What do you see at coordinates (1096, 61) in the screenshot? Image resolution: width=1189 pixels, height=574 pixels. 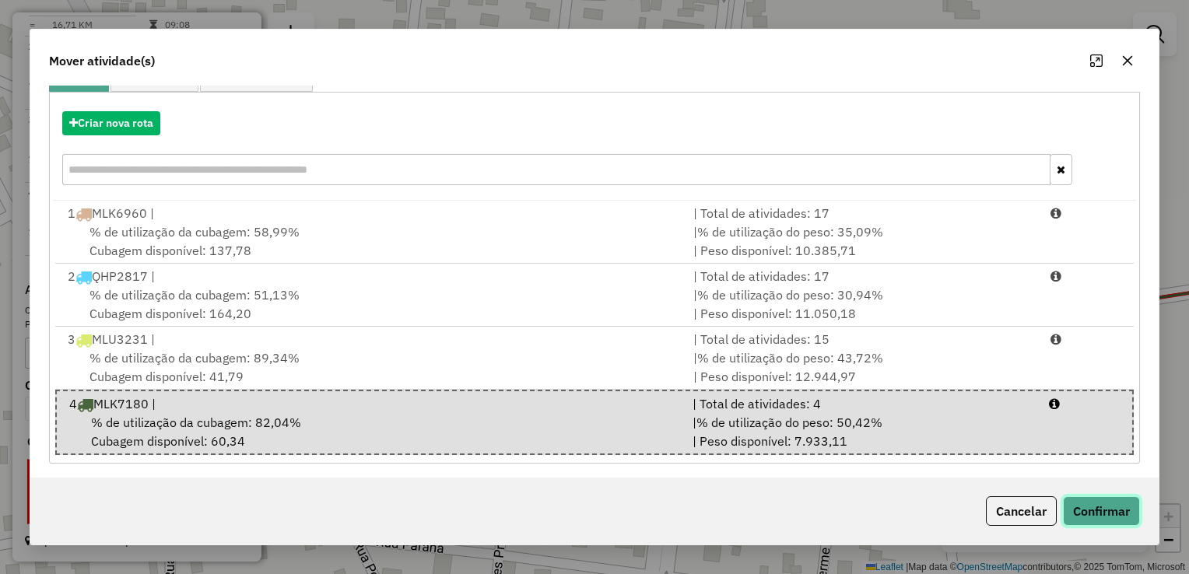 I see `button: Maximize` at bounding box center [1096, 61].